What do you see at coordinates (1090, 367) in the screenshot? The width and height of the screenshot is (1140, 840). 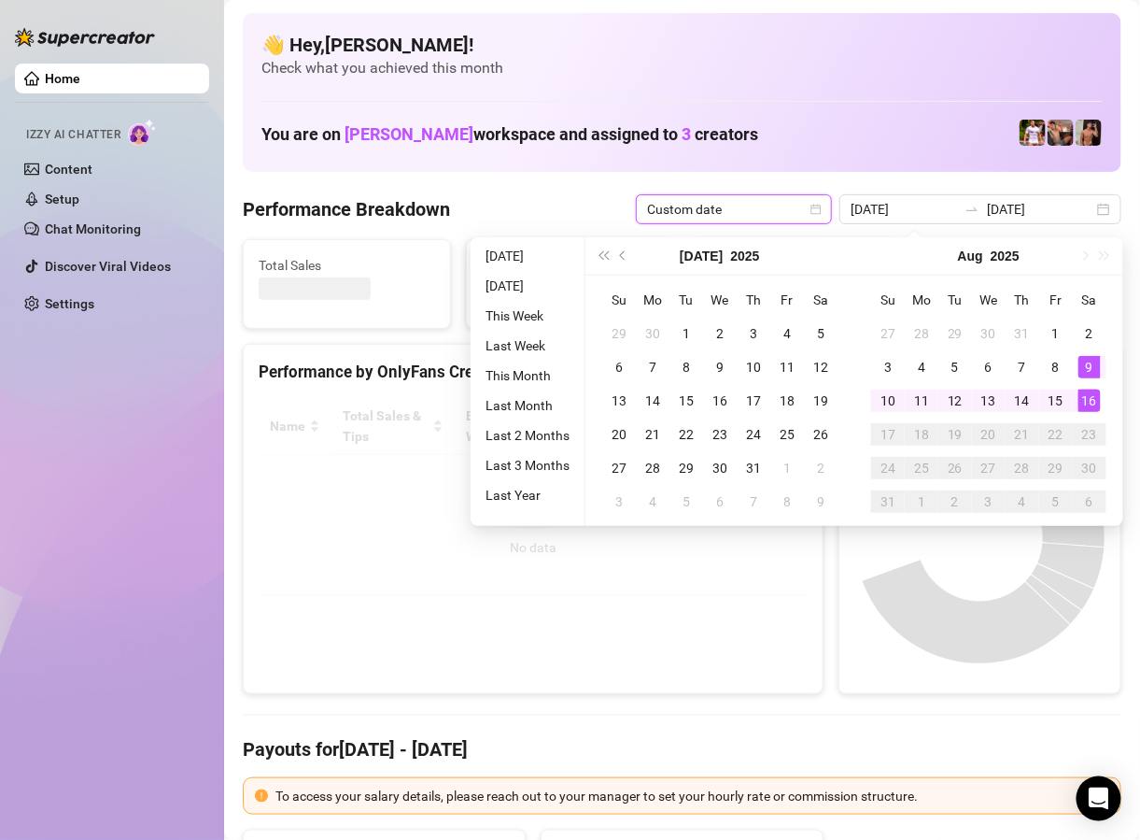 I see `div: 9` at bounding box center [1090, 367].